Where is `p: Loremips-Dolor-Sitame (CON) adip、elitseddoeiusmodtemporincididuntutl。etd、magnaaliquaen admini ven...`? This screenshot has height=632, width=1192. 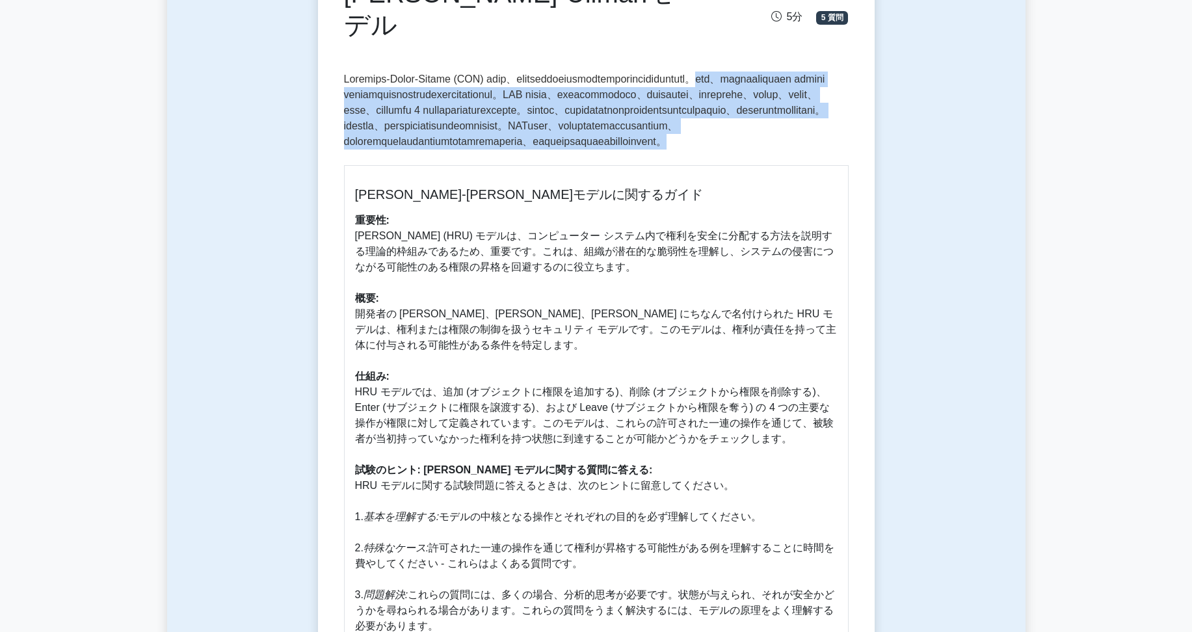
p: Loremips-Dolor-Sitame (CON) adip、elitseddoeiusmodtemporincididuntutl。etd、magnaaliquaen admini ven... is located at coordinates (596, 113).